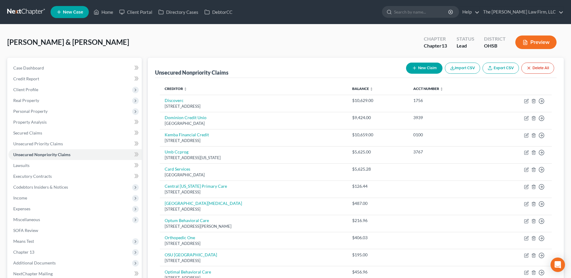  What do you see at coordinates (448, 101) in the screenshot?
I see `div: 1756` at bounding box center [448, 101].